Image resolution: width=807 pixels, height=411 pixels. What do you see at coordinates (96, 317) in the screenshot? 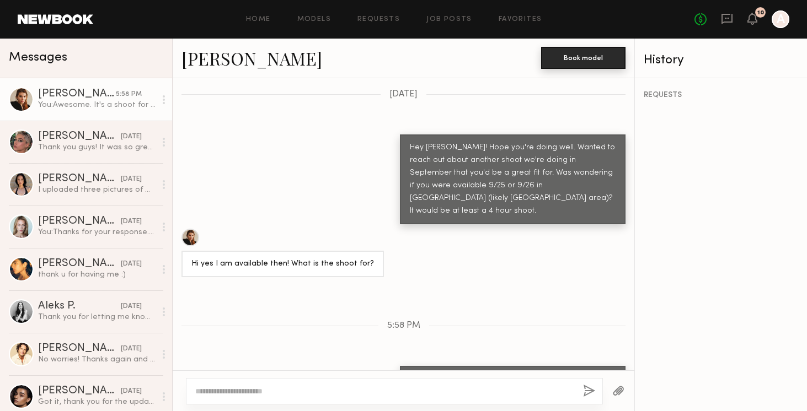
I see `div: Thank you for letting me know! Have a great shoot :)` at bounding box center [96, 317].